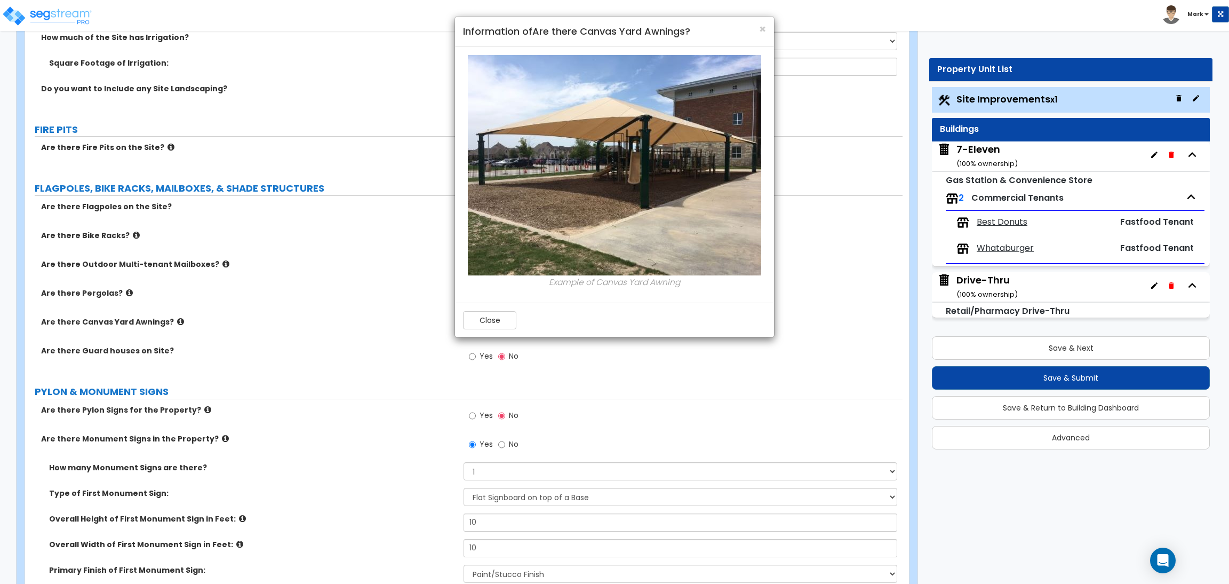 The width and height of the screenshot is (1229, 584). I want to click on img: 1.jpg, so click(615, 165).